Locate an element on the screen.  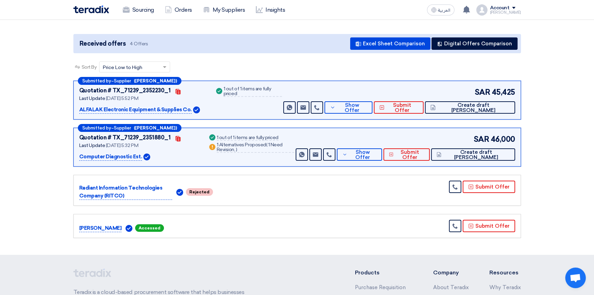
span: Rejected is located at coordinates (199, 192).